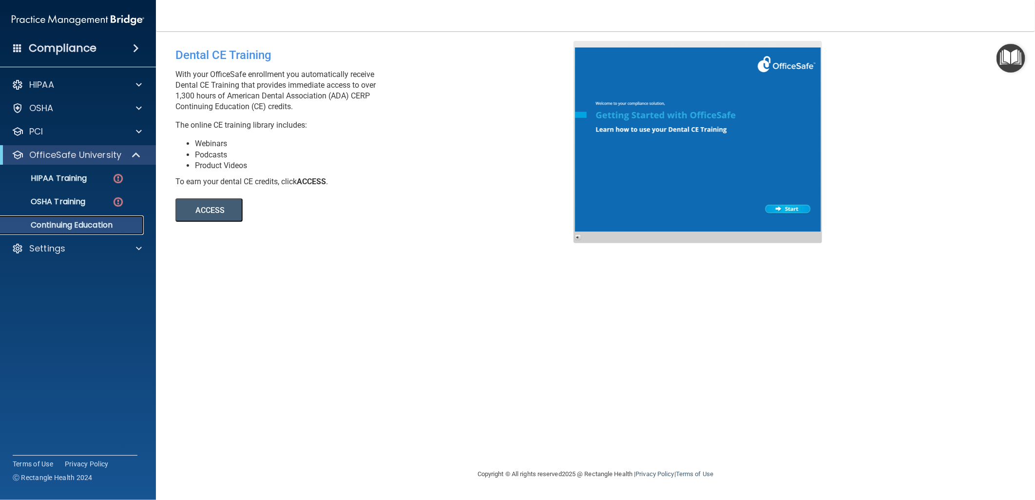 The image size is (1035, 500). Describe the element at coordinates (308, 210) in the screenshot. I see `a: ACCESS` at that location.